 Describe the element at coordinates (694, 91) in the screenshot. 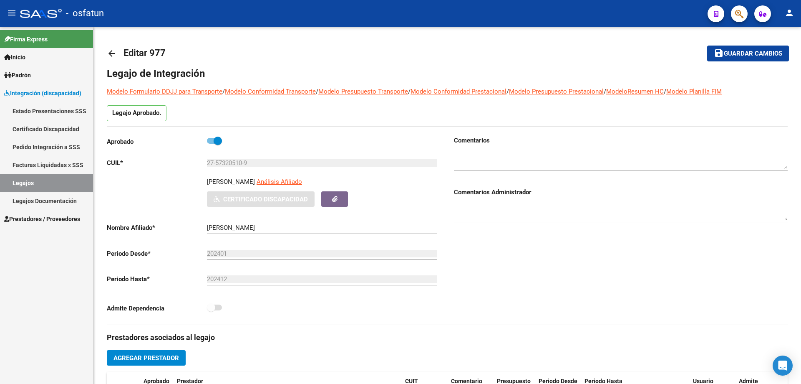

I see `a: Modelo Planilla FIM` at that location.